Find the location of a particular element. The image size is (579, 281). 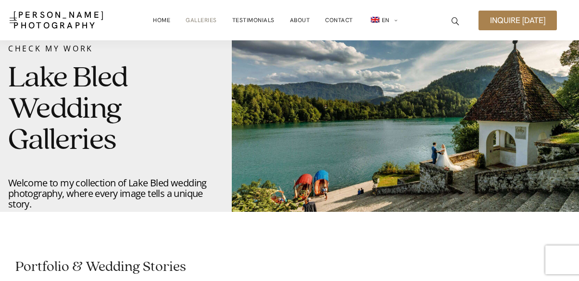

a: Home is located at coordinates (162, 20).